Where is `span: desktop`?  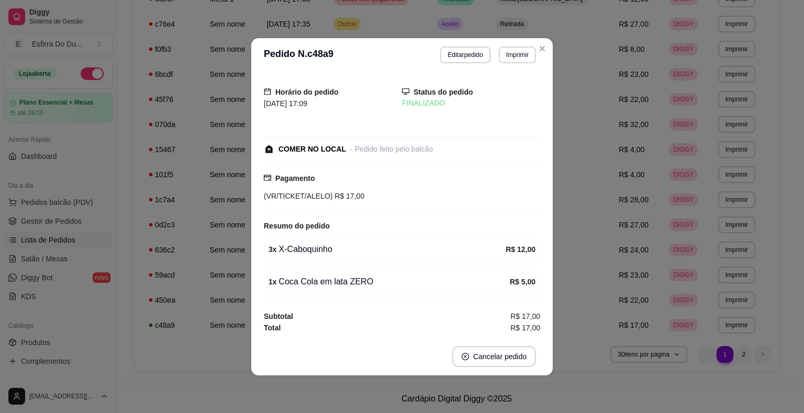 span: desktop is located at coordinates (406, 92).